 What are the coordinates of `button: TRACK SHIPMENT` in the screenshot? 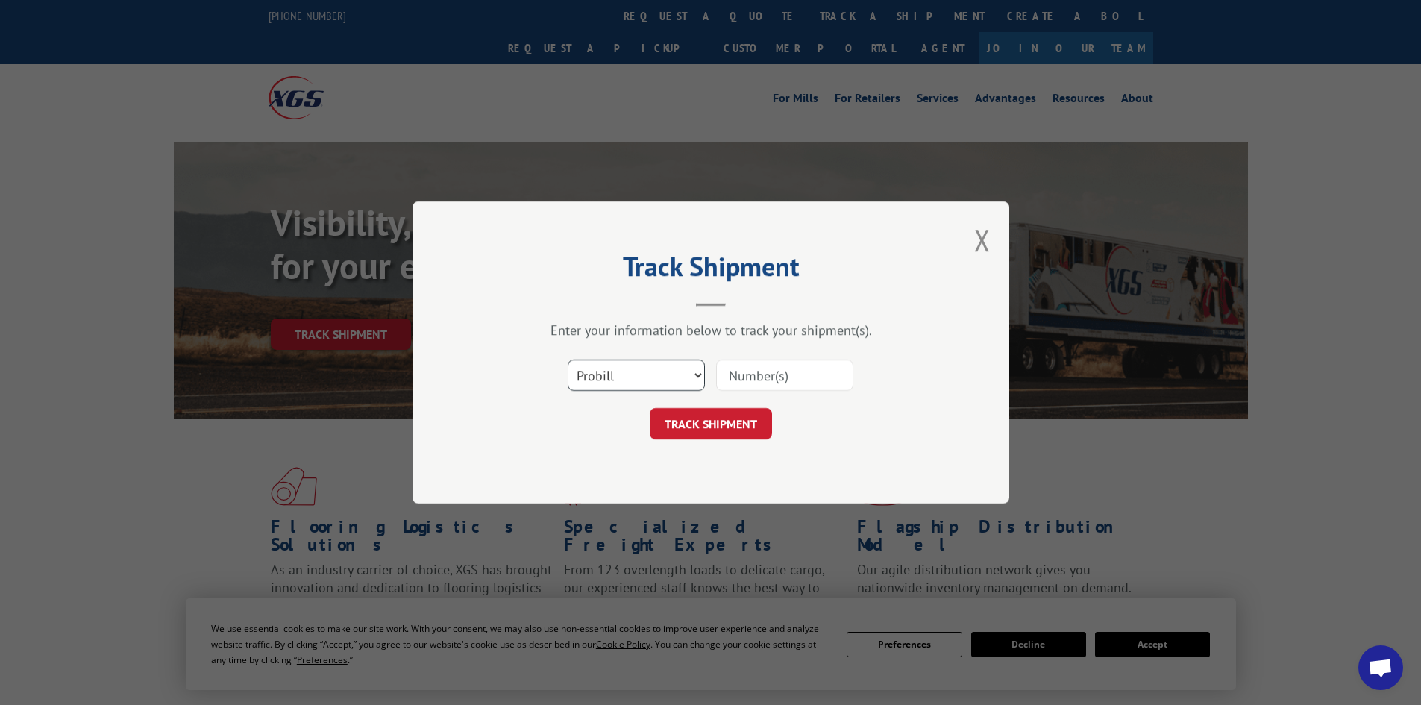 It's located at (711, 424).